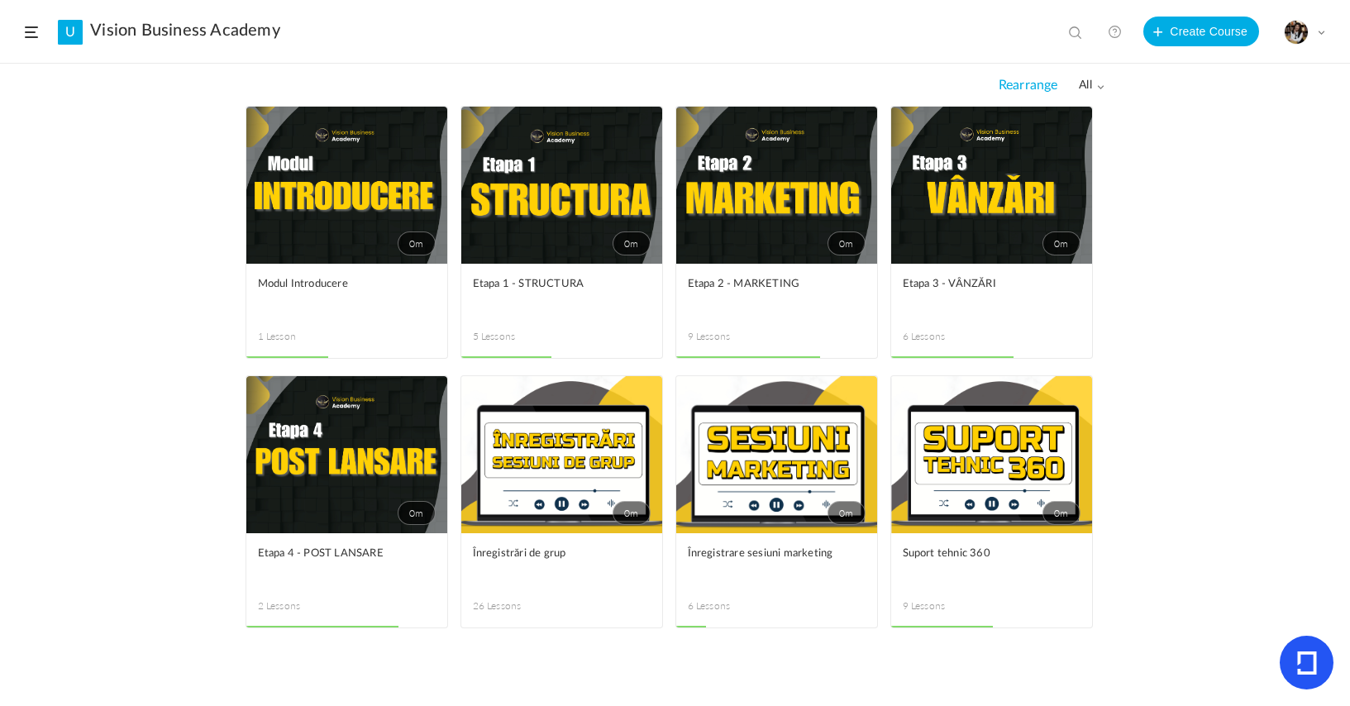 Image resolution: width=1350 pixels, height=706 pixels. Describe the element at coordinates (517, 606) in the screenshot. I see `span: 26 Lessons` at that location.